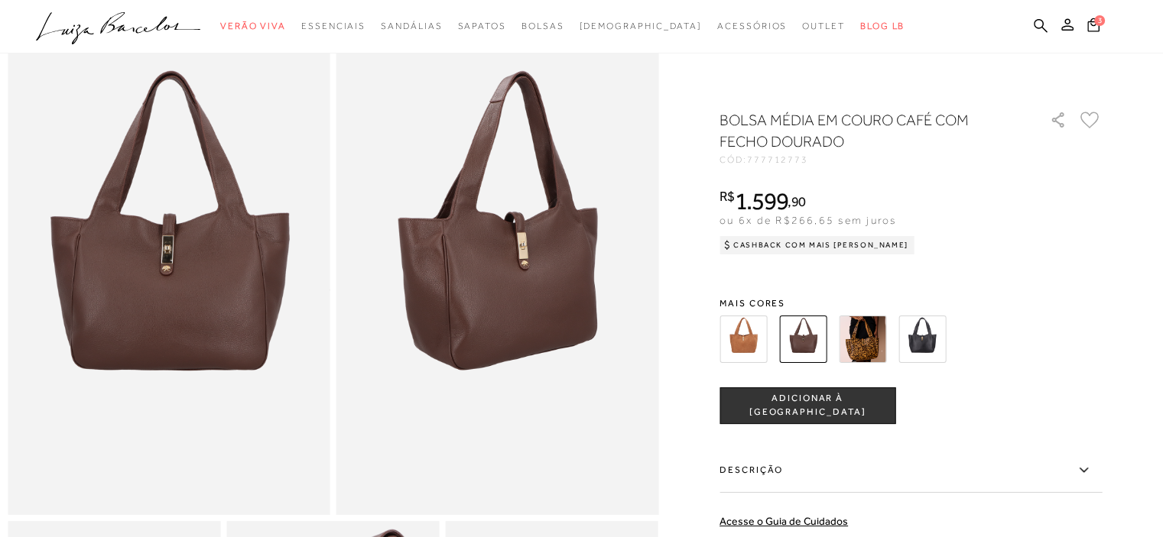 The width and height of the screenshot is (1163, 537). Describe the element at coordinates (761, 201) in the screenshot. I see `span: 1.599` at that location.